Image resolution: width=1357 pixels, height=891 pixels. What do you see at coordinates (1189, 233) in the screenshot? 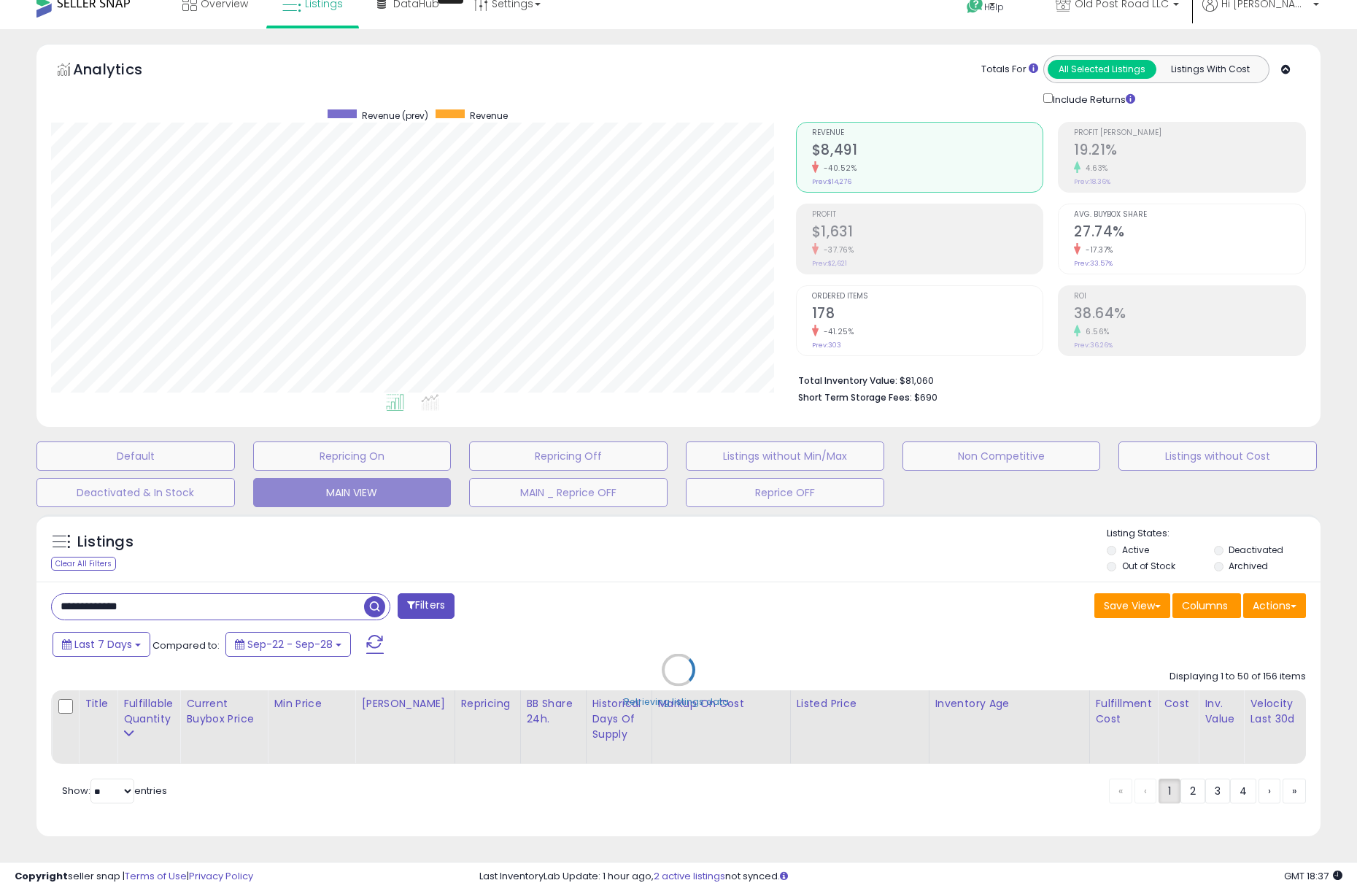
I see `h2: 27.74%` at bounding box center [1189, 233].